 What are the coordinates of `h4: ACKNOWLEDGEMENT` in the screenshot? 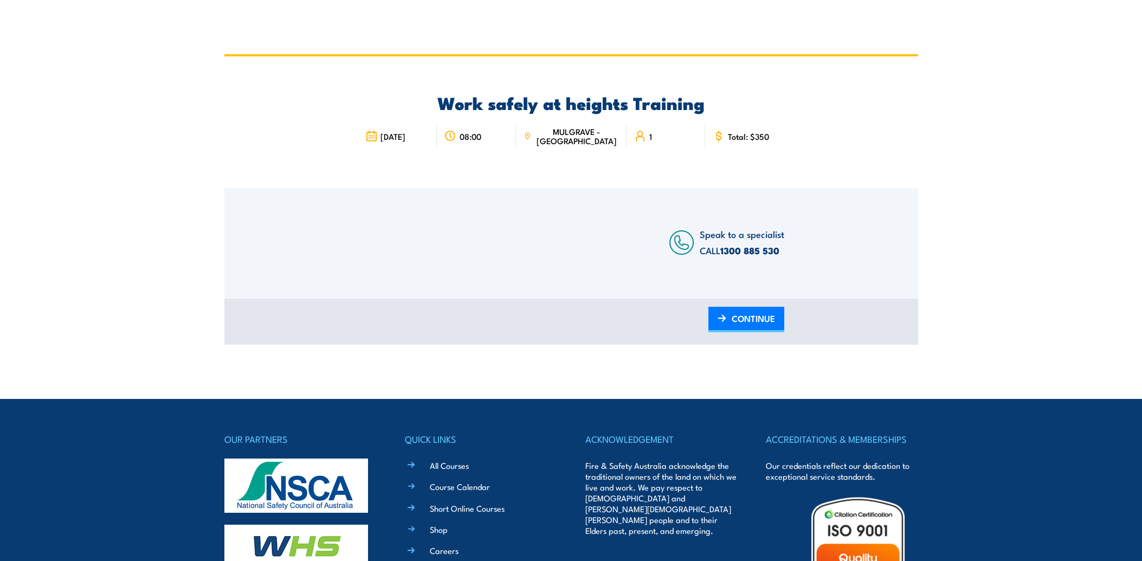 It's located at (661, 439).